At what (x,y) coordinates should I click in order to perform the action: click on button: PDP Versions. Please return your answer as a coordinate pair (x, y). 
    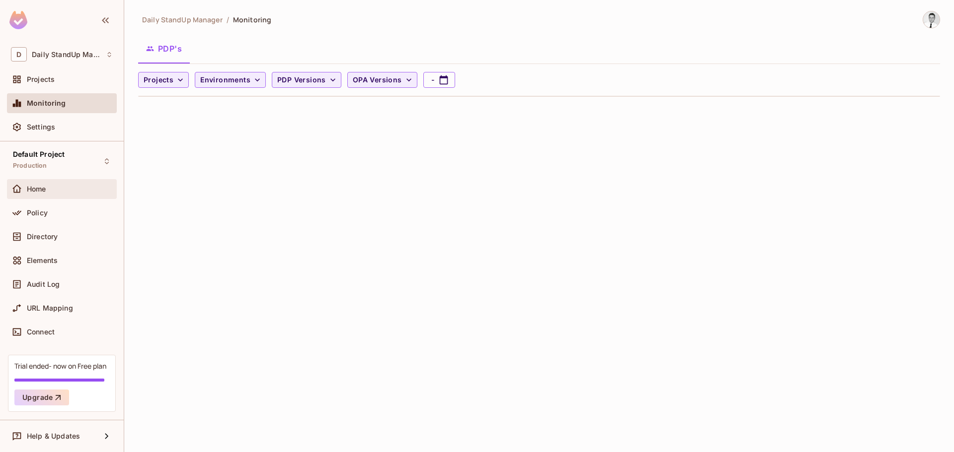
    Looking at the image, I should click on (306, 80).